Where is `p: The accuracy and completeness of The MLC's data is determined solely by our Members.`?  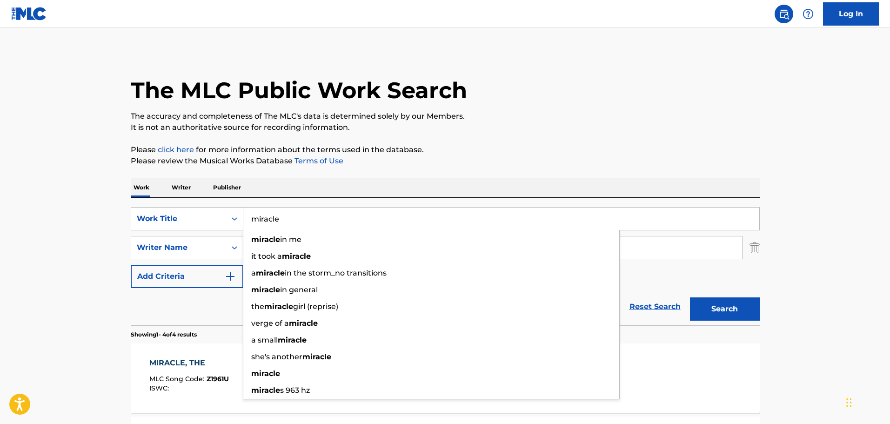
p: The accuracy and completeness of The MLC's data is determined solely by our Members. is located at coordinates (445, 116).